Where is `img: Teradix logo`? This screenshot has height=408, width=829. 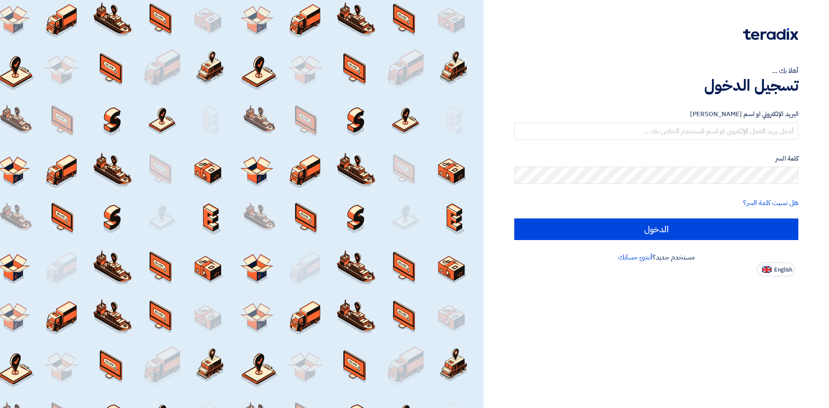
img: Teradix logo is located at coordinates (771, 34).